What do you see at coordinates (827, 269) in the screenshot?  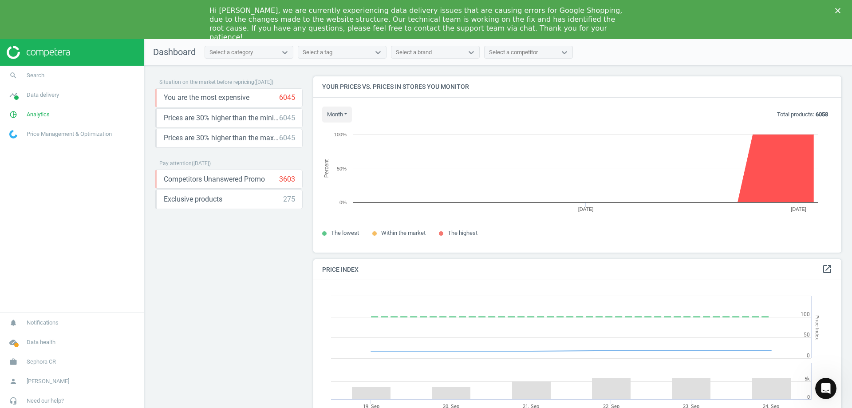 I see `i: open_in_new` at bounding box center [827, 269].